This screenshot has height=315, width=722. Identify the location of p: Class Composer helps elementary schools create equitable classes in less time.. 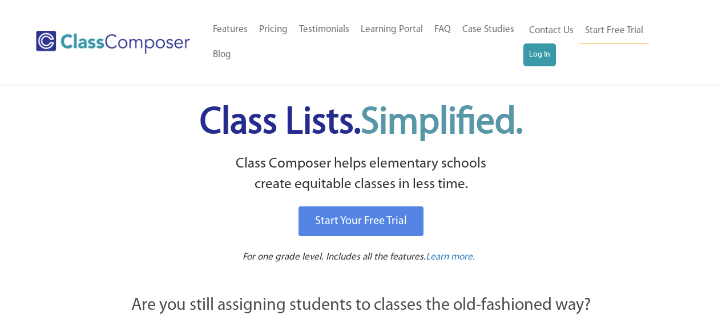
(361, 174).